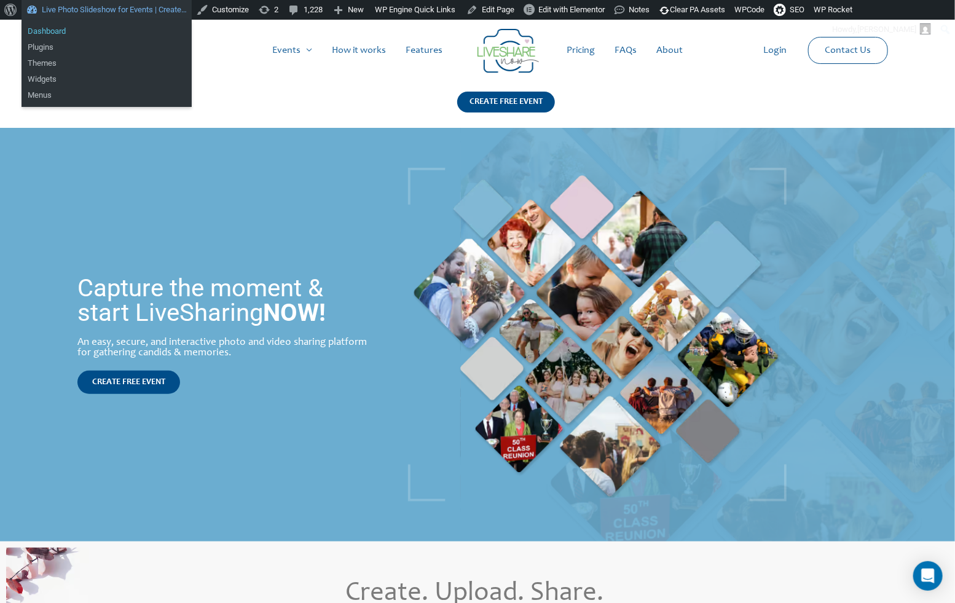 This screenshot has width=955, height=603. I want to click on a: Dashboard, so click(106, 31).